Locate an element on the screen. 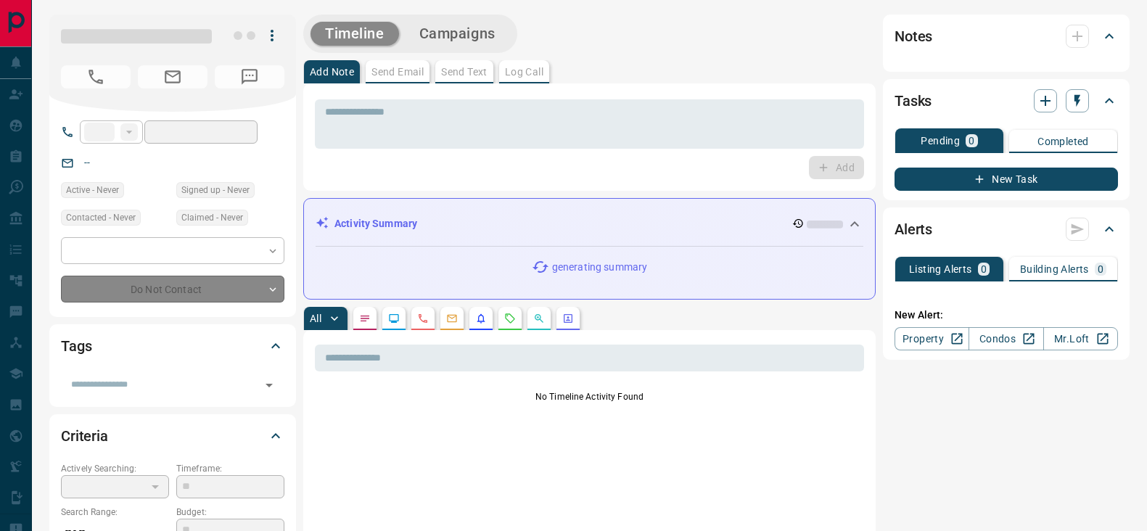 The image size is (1147, 531). p: generating summary is located at coordinates (599, 267).